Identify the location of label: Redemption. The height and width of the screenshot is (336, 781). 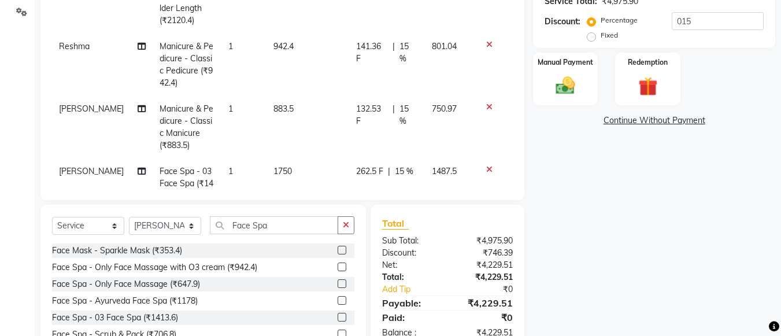
(647, 62).